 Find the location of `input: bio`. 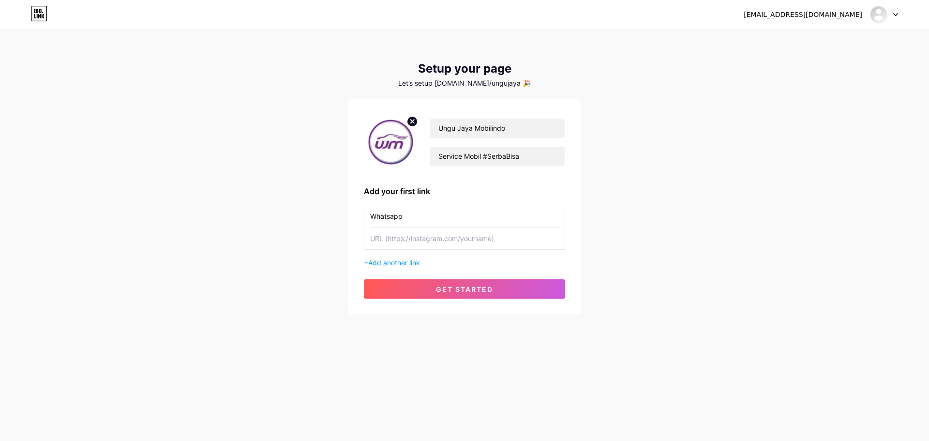

input: bio is located at coordinates (497, 156).